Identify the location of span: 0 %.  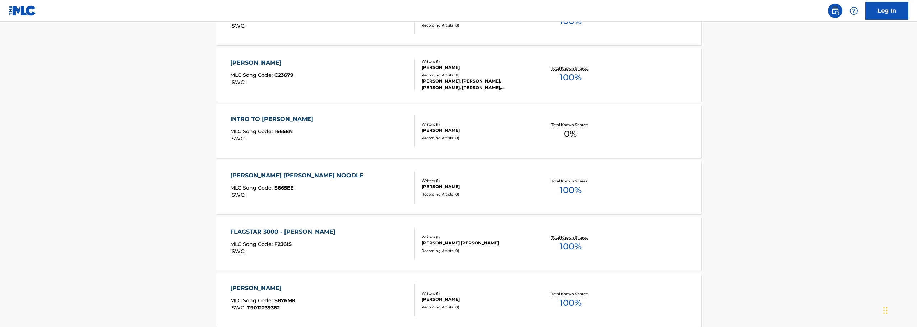
(571, 134).